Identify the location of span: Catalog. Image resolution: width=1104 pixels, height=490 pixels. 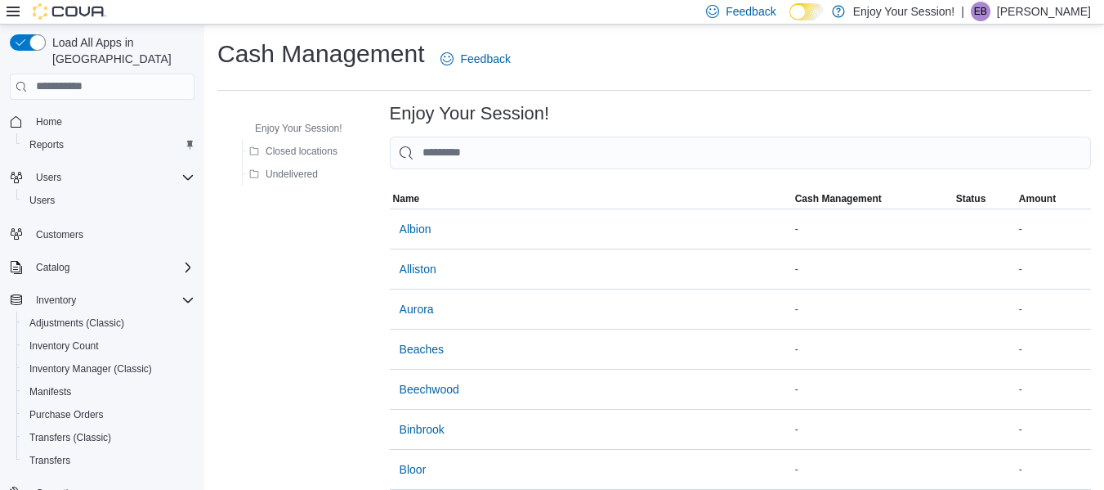
(52, 267).